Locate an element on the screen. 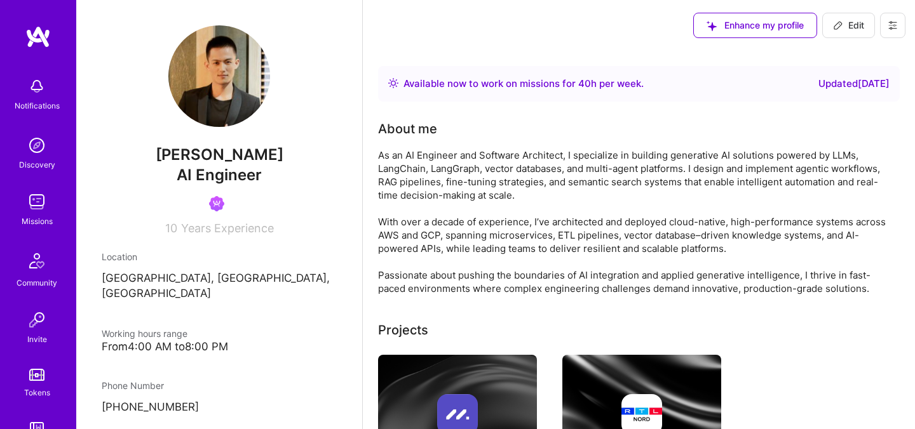 The image size is (915, 429). span: Years Experience is located at coordinates (227, 228).